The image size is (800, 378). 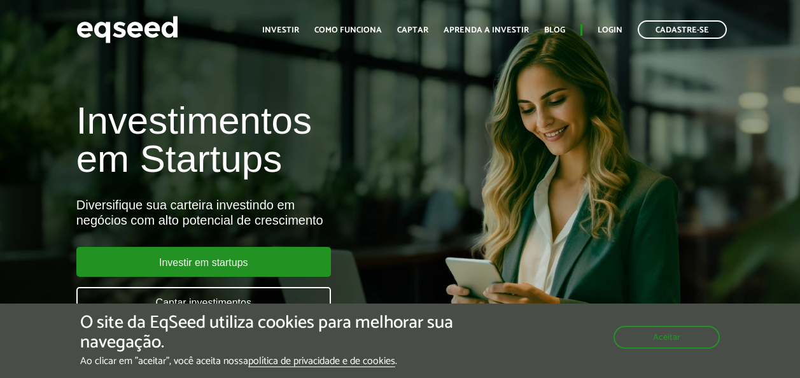 What do you see at coordinates (348, 30) in the screenshot?
I see `a: Como funciona` at bounding box center [348, 30].